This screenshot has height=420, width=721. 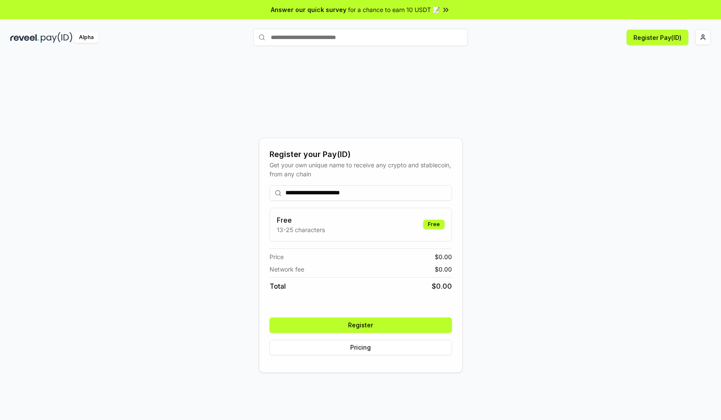 I want to click on img: reveel_dark, so click(x=24, y=37).